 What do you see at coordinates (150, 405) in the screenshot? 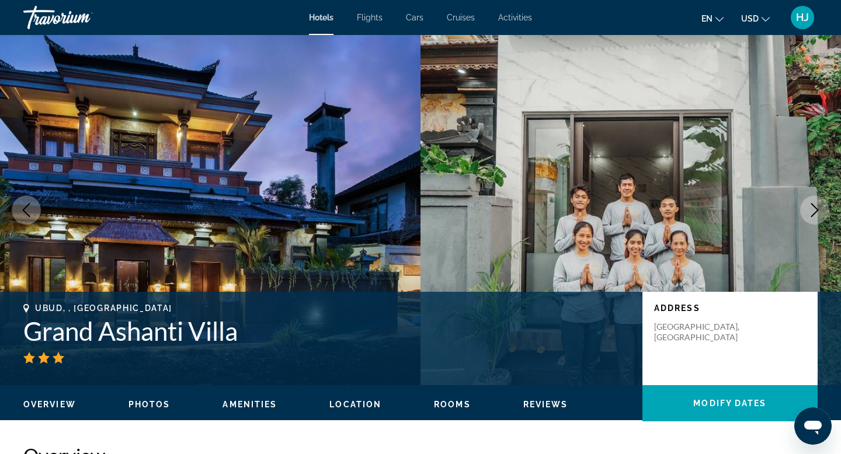
I see `span: Photos` at bounding box center [150, 405].